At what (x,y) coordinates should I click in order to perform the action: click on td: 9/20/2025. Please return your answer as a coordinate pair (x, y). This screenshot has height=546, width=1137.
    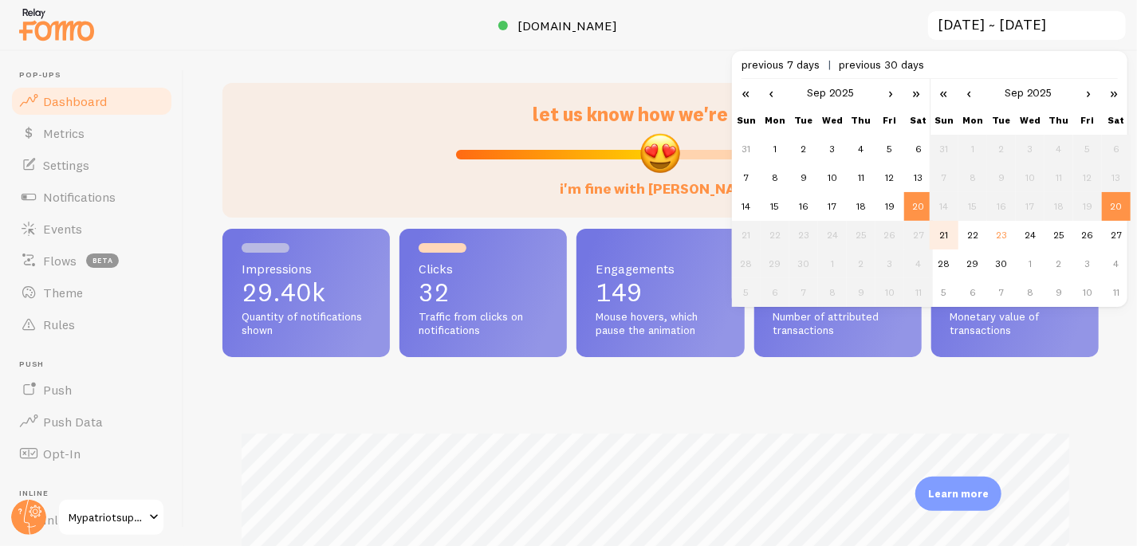
    Looking at the image, I should click on (1117, 207).